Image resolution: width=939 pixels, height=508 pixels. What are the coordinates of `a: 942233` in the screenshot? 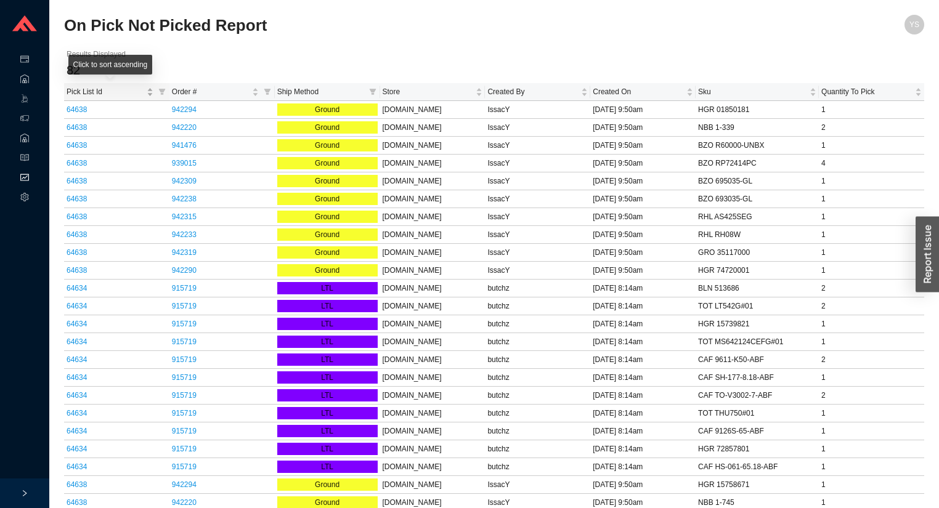 It's located at (184, 235).